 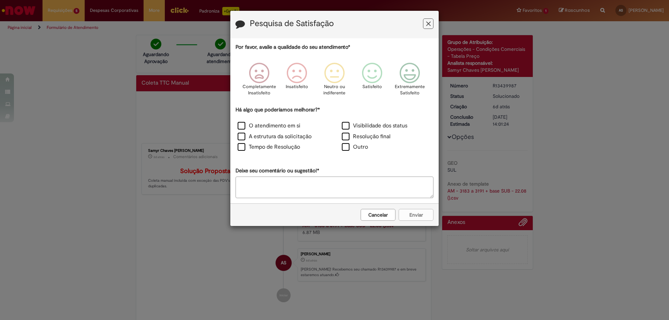 What do you see at coordinates (292, 24) in the screenshot?
I see `label: Pesquisa de Satisfação` at bounding box center [292, 24].